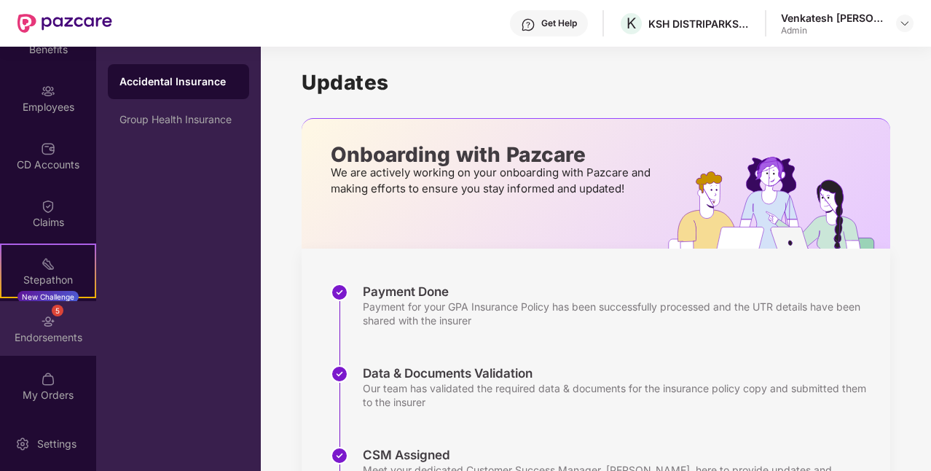  What do you see at coordinates (631, 23) in the screenshot?
I see `span: K` at bounding box center [631, 23].